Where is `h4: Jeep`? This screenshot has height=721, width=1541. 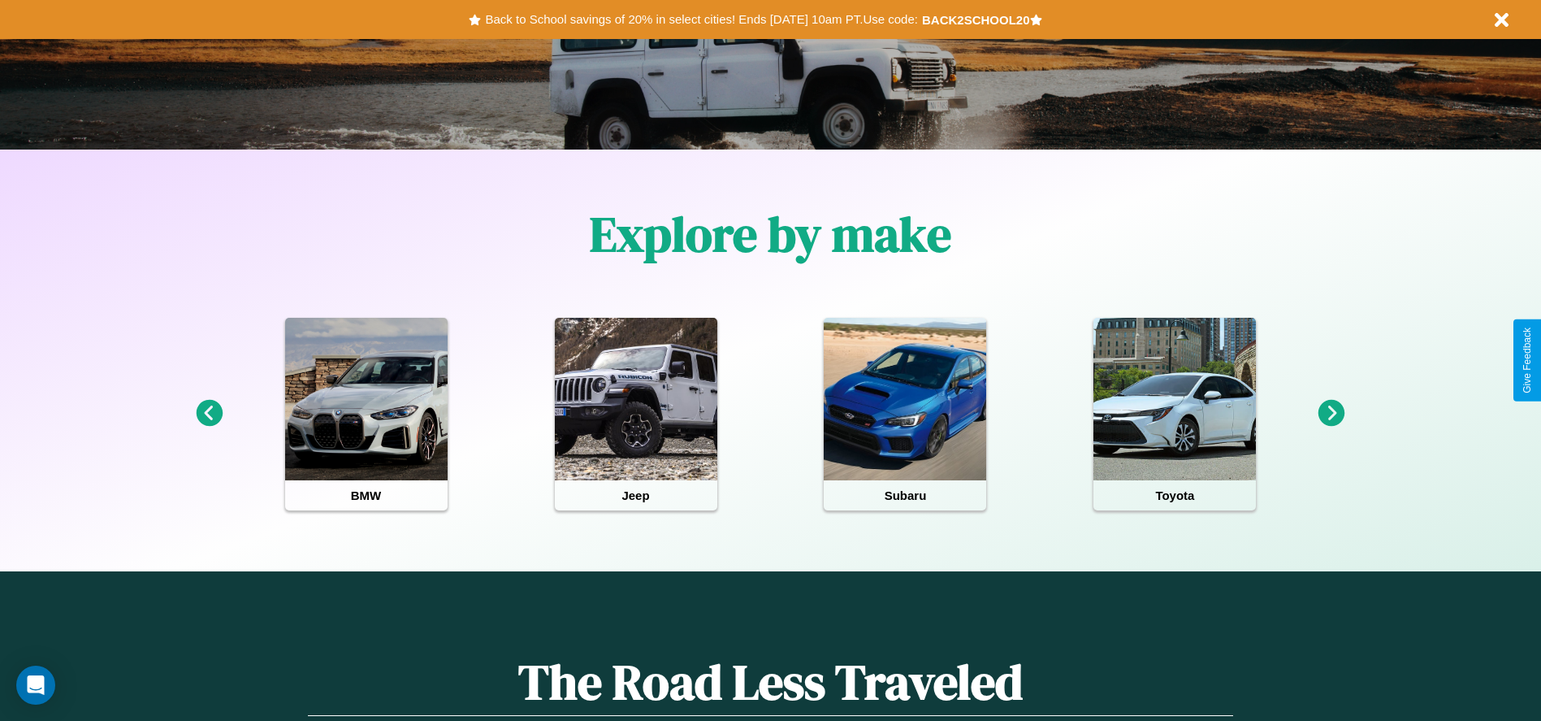 h4: Jeep is located at coordinates (636, 495).